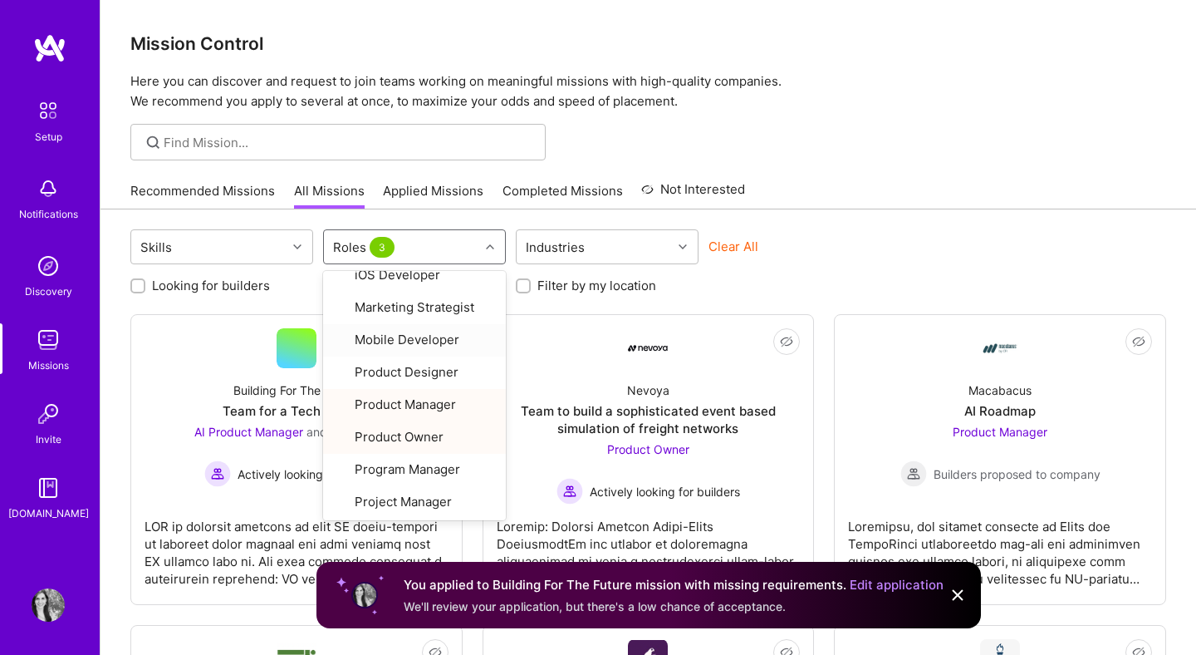  What do you see at coordinates (297, 459) in the screenshot?
I see `a: Building For The FutureTeam for a Tech StartupAI Product Manager and 3 other rolesActively lookin...` at bounding box center [297, 459].